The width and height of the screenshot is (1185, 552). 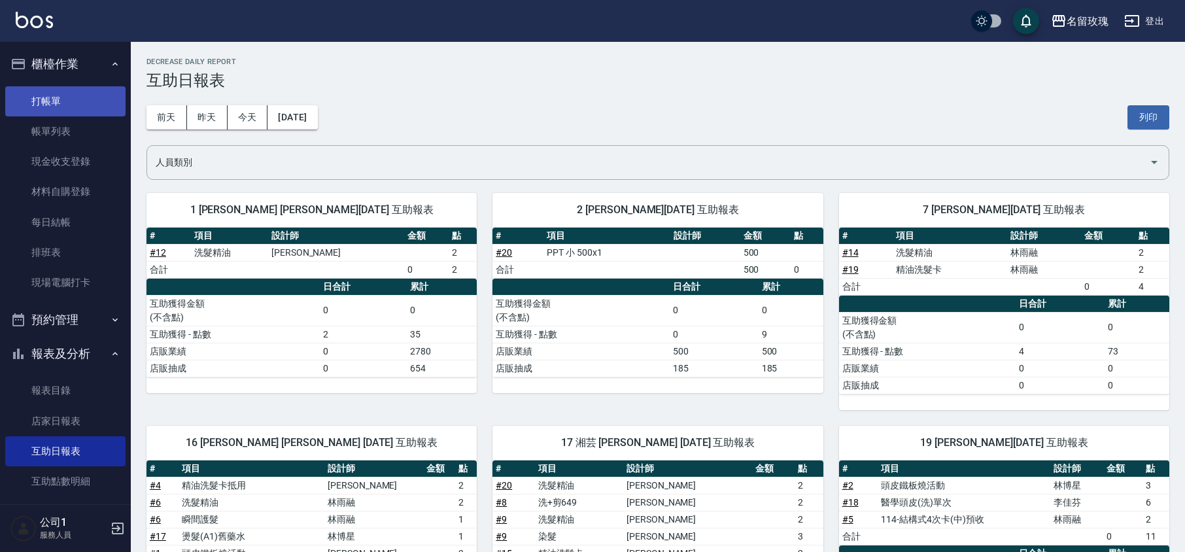 What do you see at coordinates (65, 451) in the screenshot?
I see `a: 互助日報表` at bounding box center [65, 451].